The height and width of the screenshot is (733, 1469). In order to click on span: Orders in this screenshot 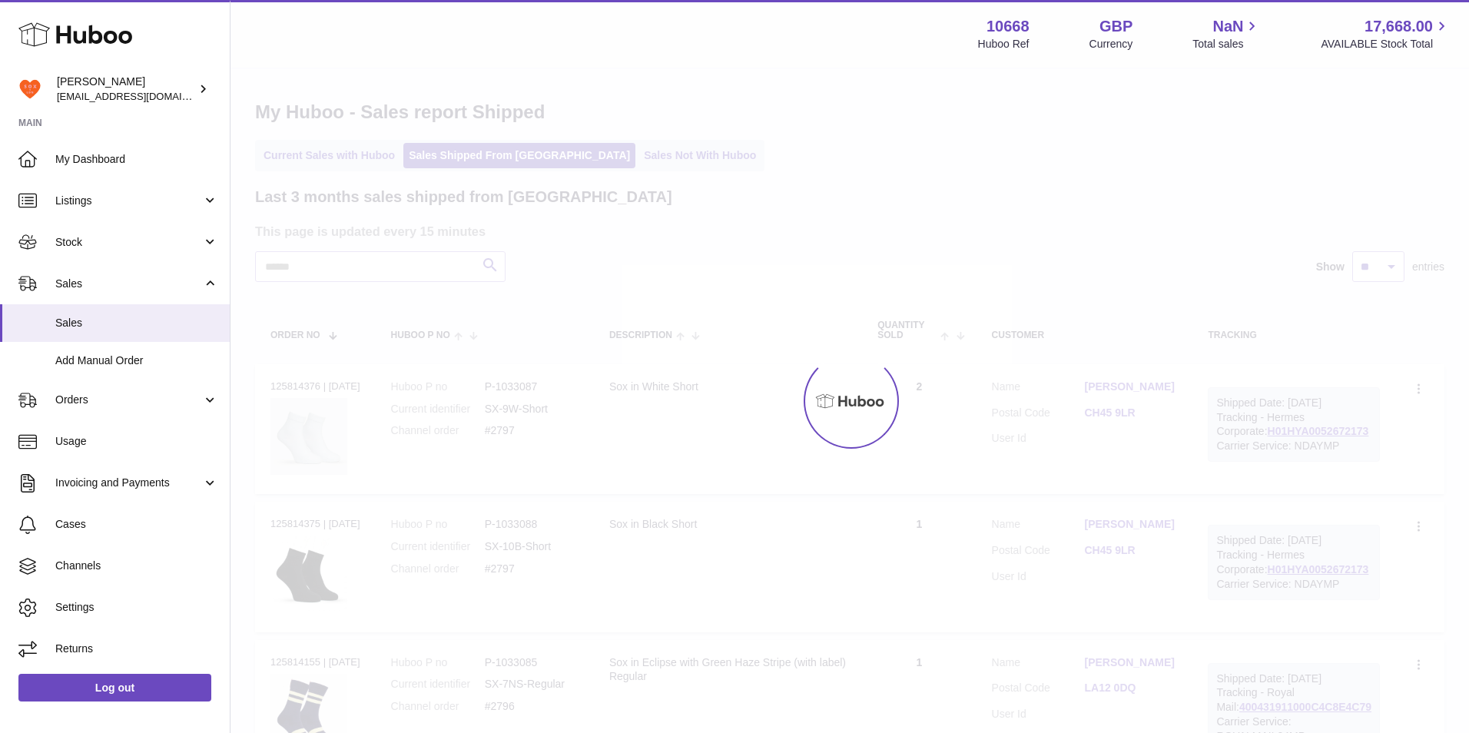, I will do `click(128, 399)`.